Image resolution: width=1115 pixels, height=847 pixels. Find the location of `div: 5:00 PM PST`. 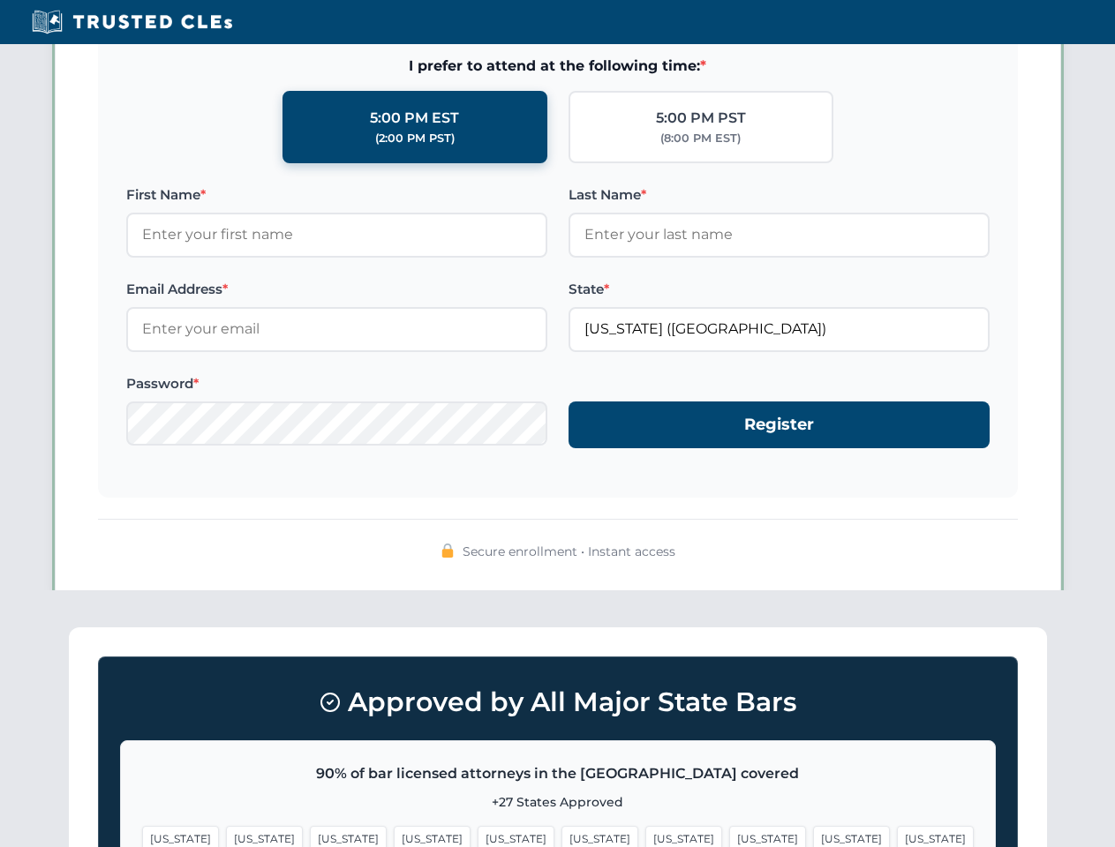

div: 5:00 PM PST is located at coordinates (701, 118).